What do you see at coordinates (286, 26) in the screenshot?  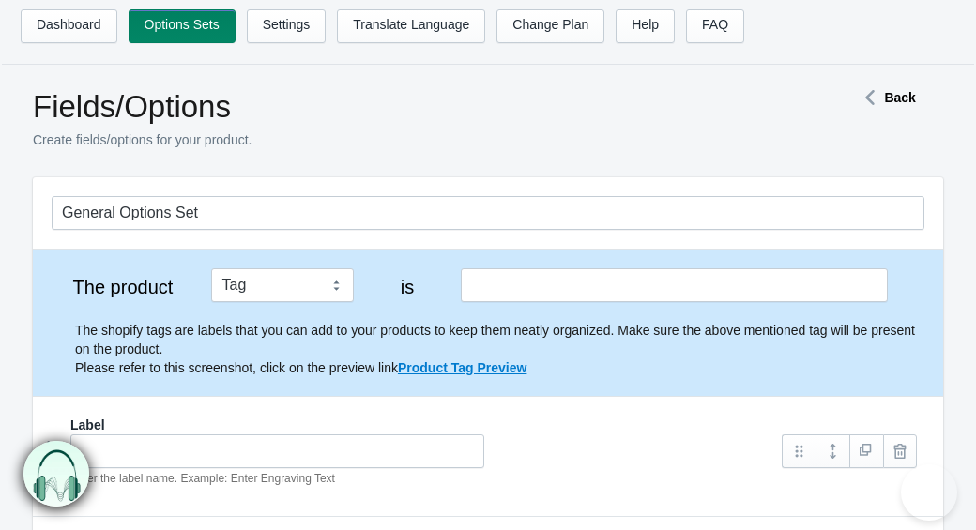 I see `a: Settings` at bounding box center [286, 26].